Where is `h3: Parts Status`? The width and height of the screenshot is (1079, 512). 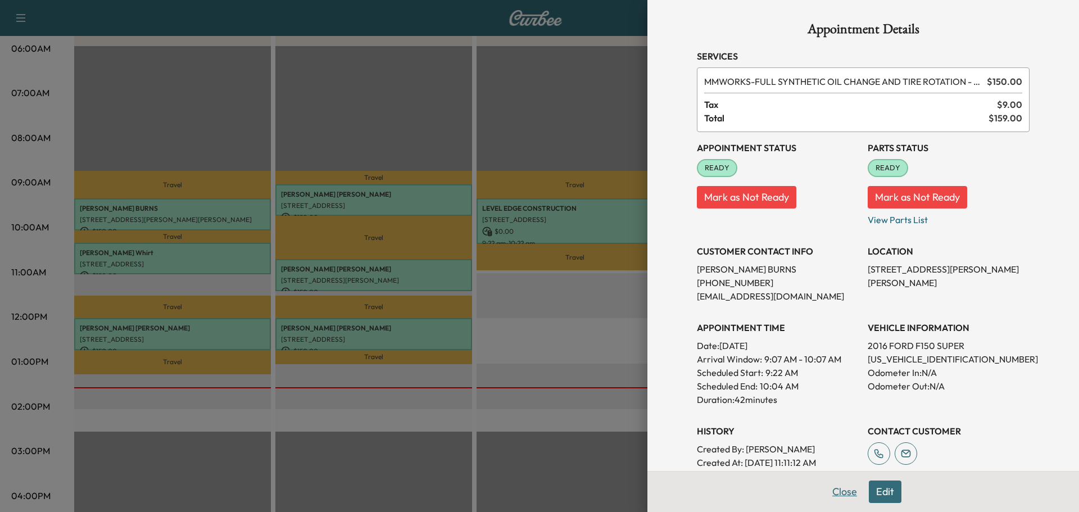
h3: Parts Status is located at coordinates (949, 148).